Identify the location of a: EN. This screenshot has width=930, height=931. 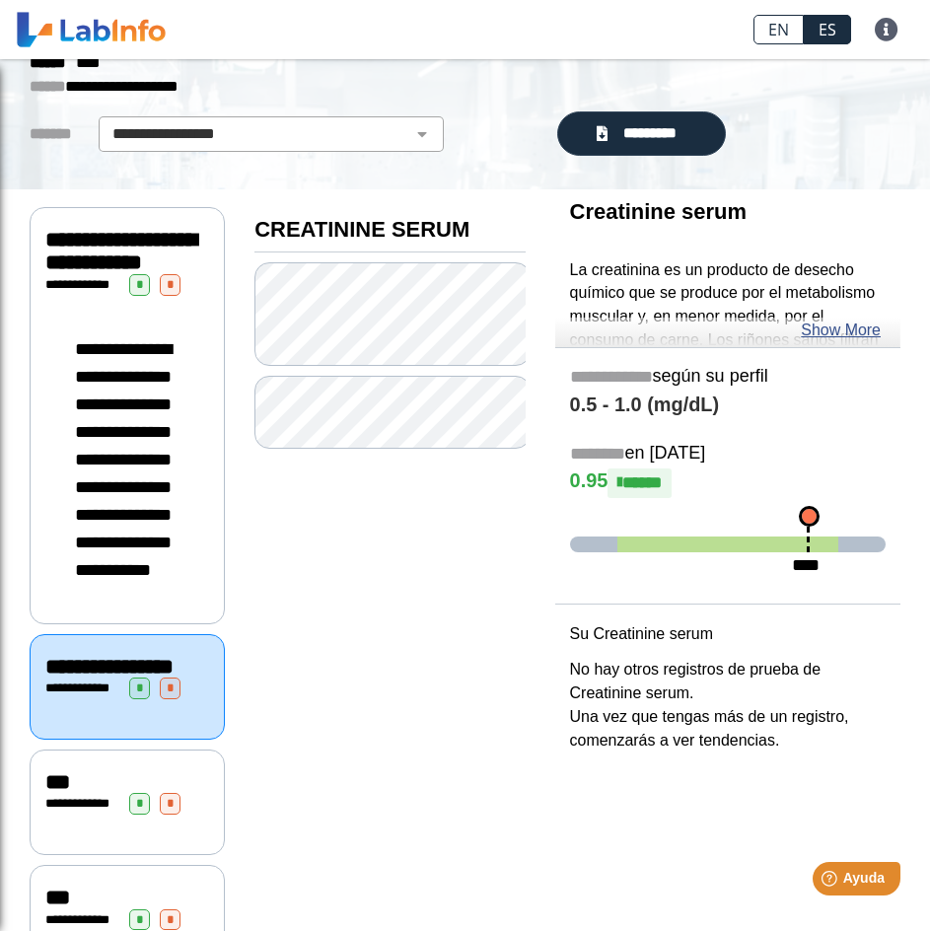
(778, 30).